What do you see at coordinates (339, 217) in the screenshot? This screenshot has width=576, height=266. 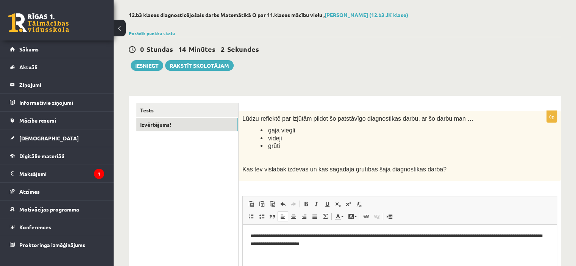 I see `a: Teksta krāsa` at bounding box center [339, 217].